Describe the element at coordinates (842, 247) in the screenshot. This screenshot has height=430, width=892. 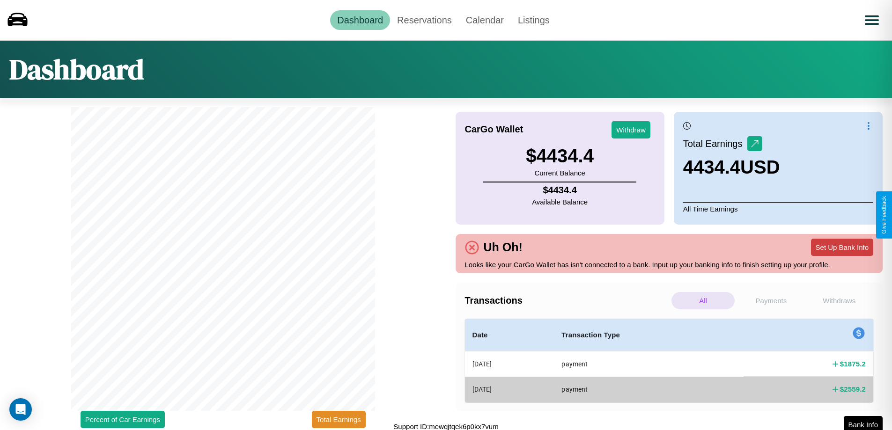
I see `button: Set Up Bank Info` at that location.